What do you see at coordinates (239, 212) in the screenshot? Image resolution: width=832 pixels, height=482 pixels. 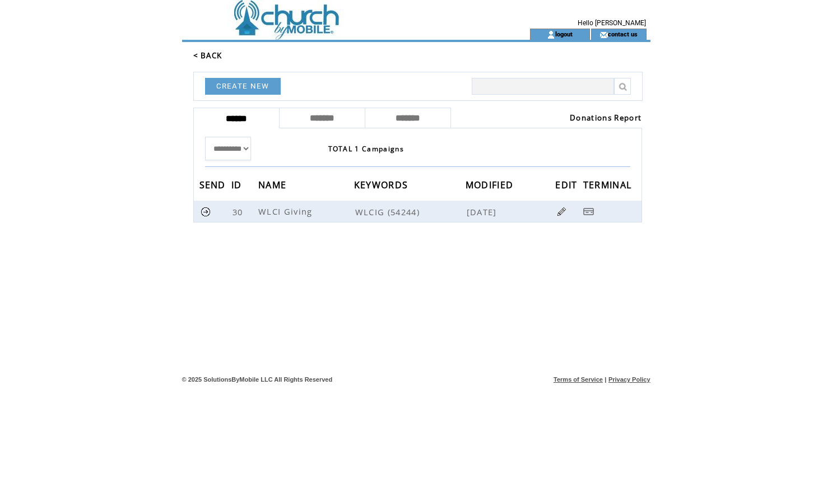 I see `span: 30` at bounding box center [239, 212].